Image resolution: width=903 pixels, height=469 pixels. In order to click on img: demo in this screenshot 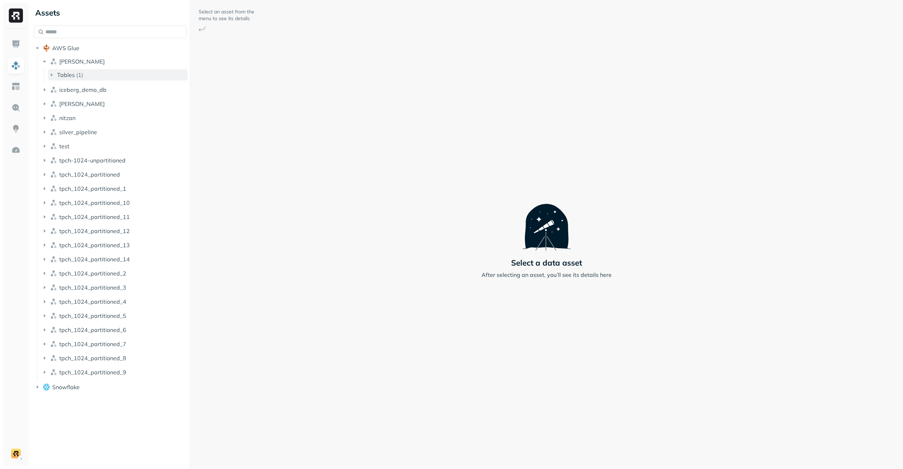, I will do `click(16, 453)`.